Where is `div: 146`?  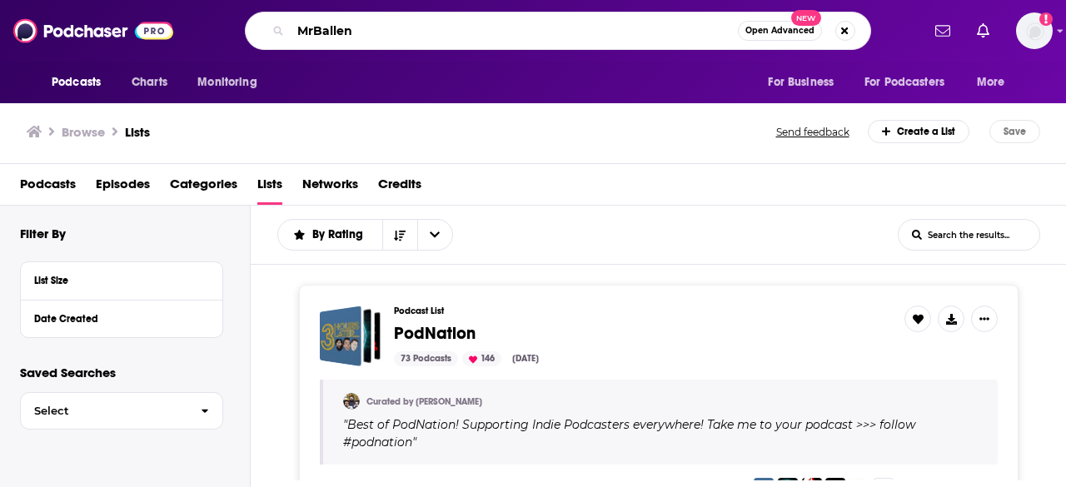
div: 146 is located at coordinates (481, 359).